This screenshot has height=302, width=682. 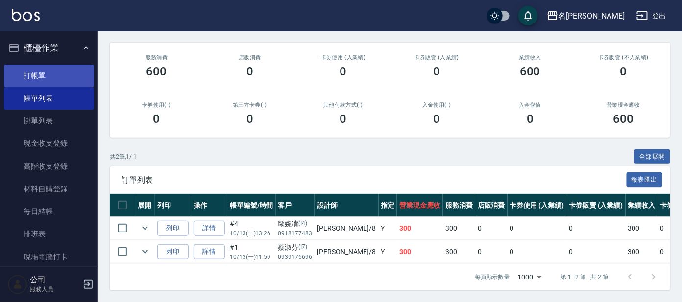 I want to click on h2: 卡券販賣 (不入業績), so click(x=623, y=57).